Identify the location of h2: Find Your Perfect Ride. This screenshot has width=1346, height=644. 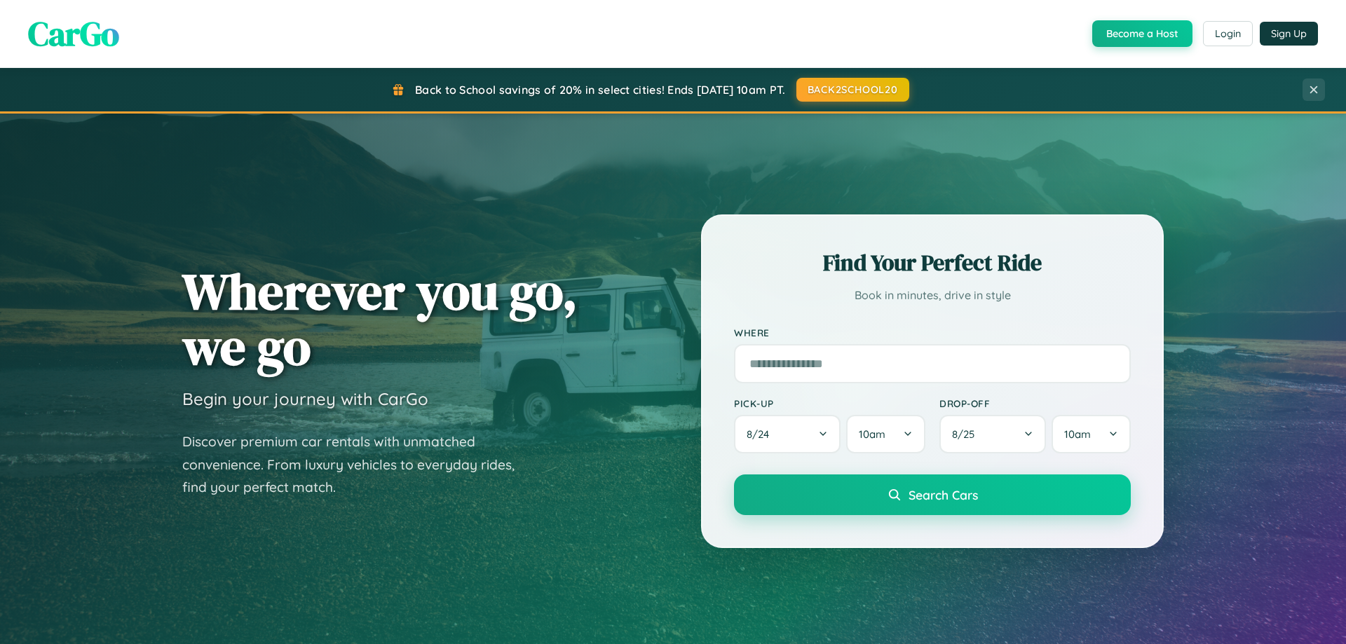
(932, 263).